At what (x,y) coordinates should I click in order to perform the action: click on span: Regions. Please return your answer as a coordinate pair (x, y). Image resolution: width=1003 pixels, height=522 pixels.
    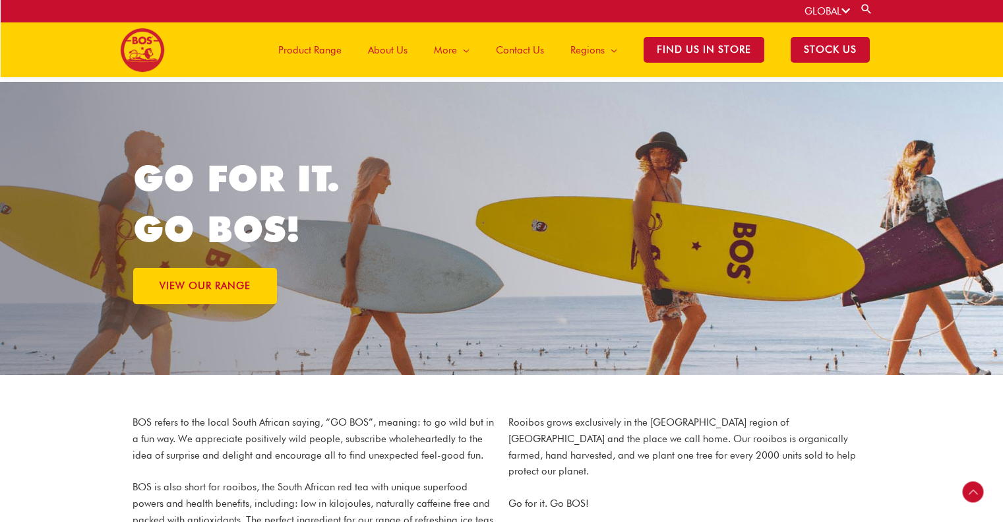
    Looking at the image, I should click on (588, 50).